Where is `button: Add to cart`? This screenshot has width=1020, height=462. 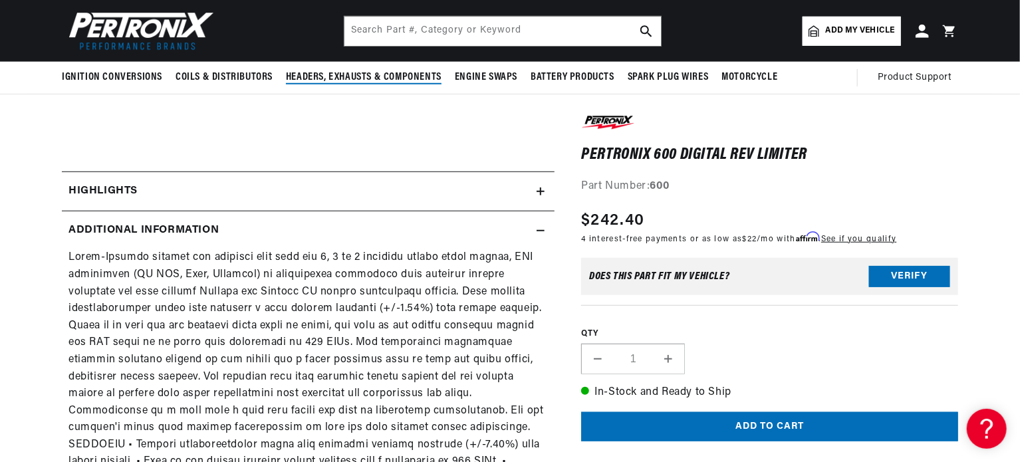
button: Add to cart is located at coordinates (770, 427).